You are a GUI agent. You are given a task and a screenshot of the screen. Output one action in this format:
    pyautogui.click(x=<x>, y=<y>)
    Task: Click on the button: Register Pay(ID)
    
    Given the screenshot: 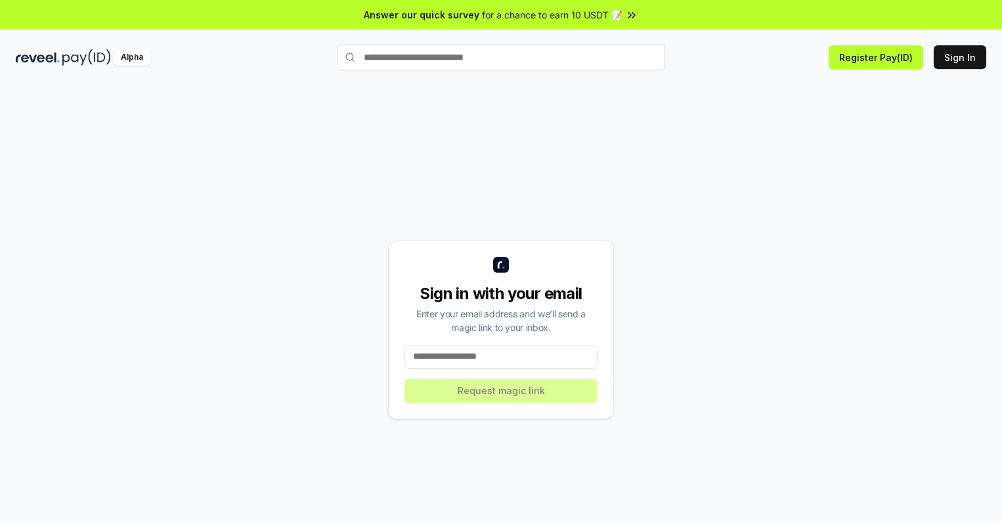 What is the action you would take?
    pyautogui.click(x=876, y=57)
    